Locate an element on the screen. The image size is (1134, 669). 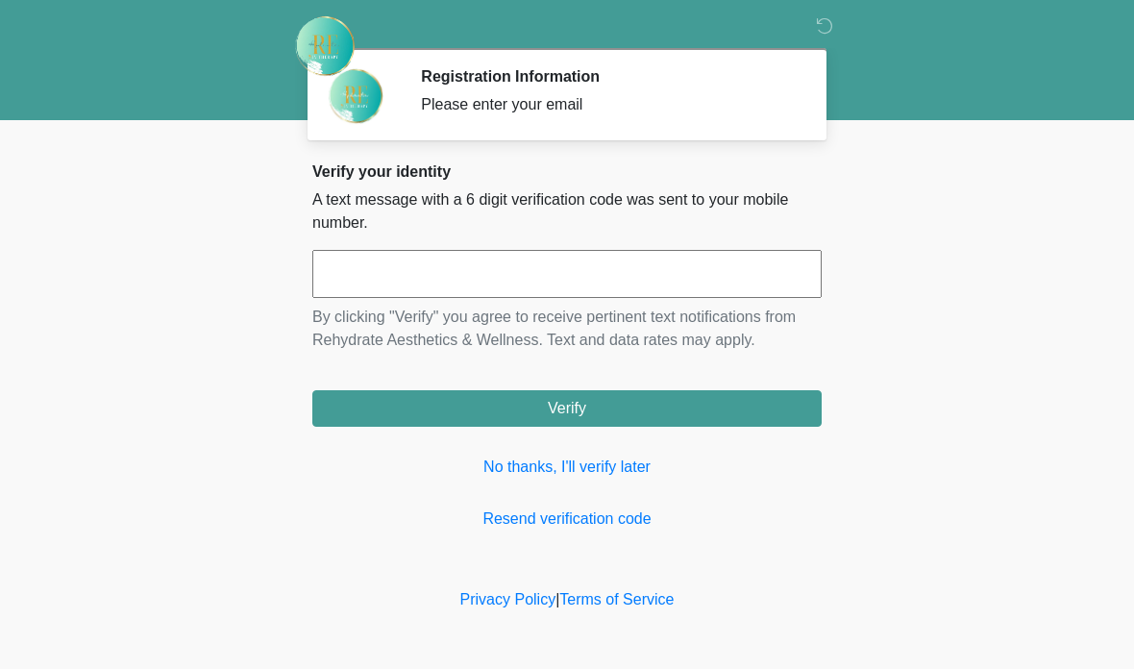
button: Verify is located at coordinates (567, 408).